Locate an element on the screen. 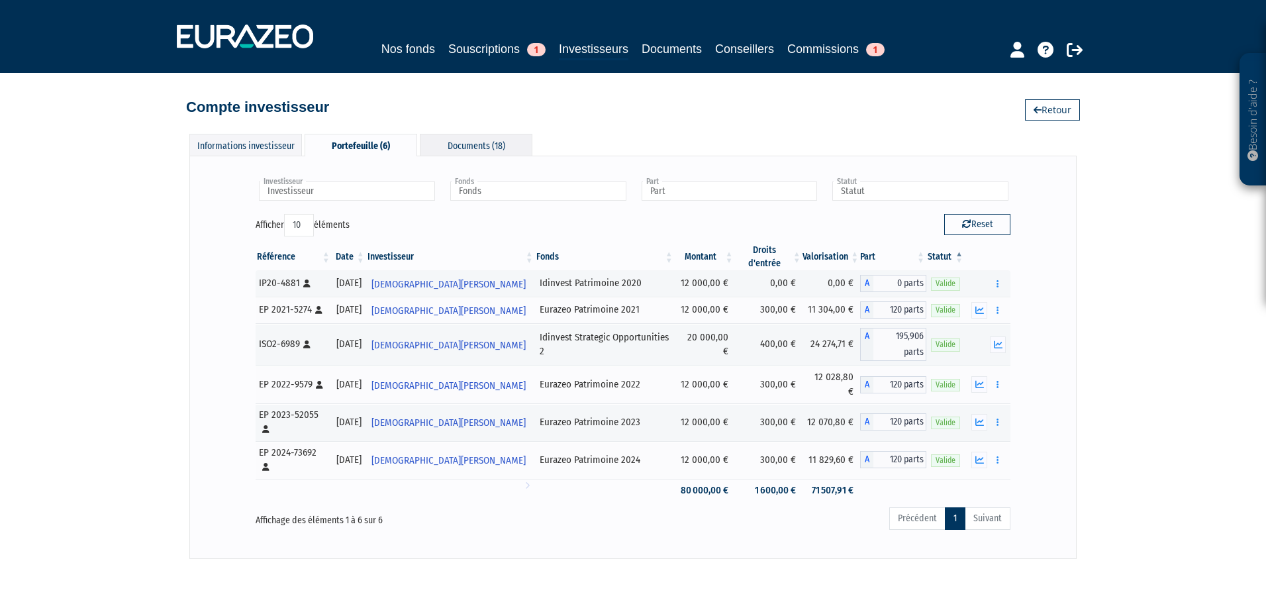  div: Idinvest Strategic Opportunities 2 is located at coordinates (605, 344).